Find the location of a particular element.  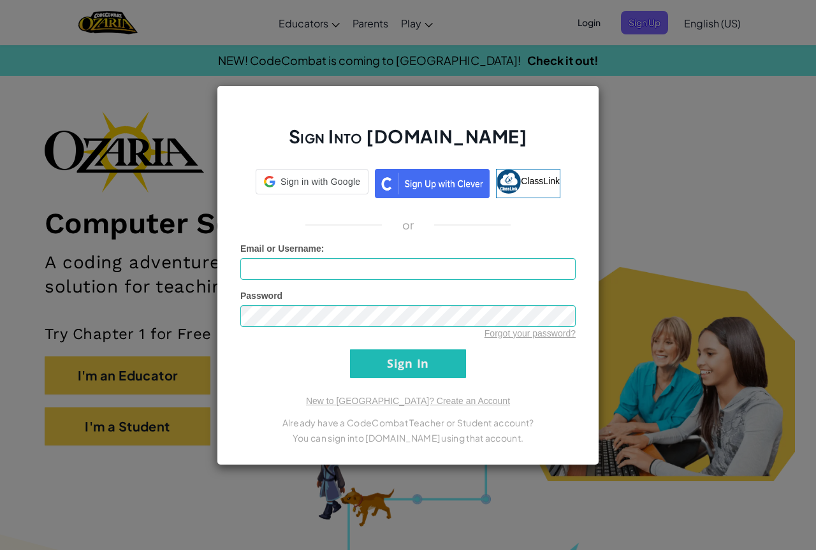

span: Password is located at coordinates (261, 296).